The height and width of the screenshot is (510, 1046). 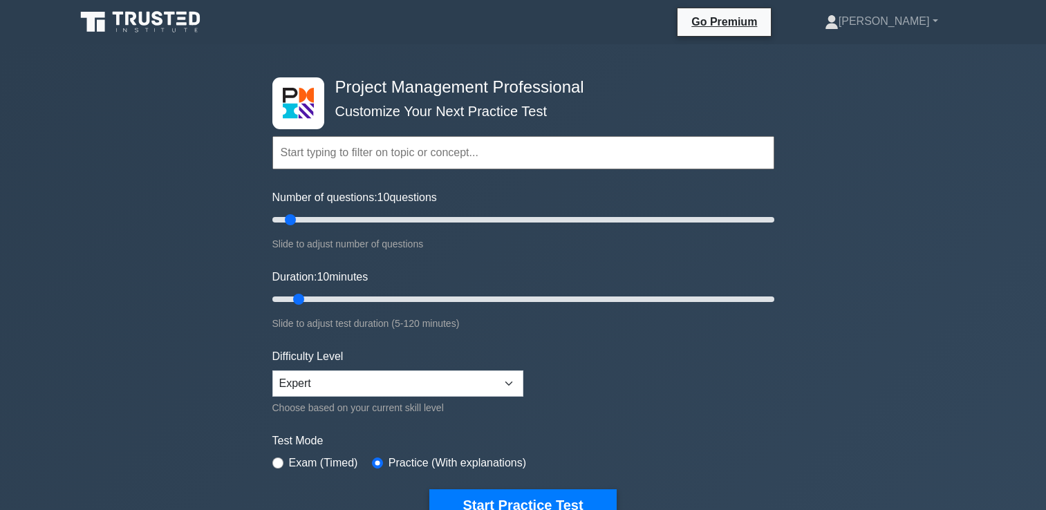 I want to click on div: Choose based on your current skill level, so click(x=398, y=408).